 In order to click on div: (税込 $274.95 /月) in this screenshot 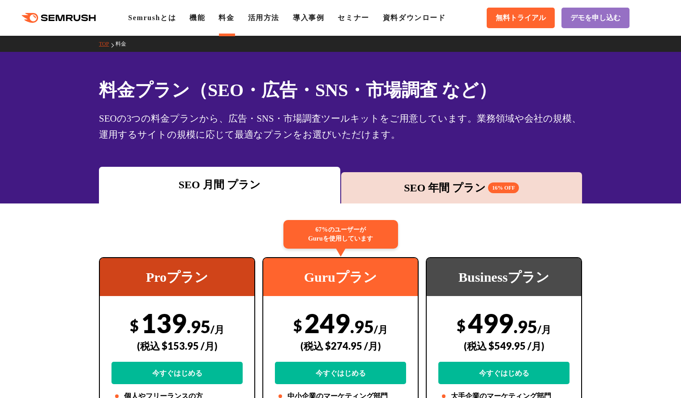, I will do `click(340, 346)`.